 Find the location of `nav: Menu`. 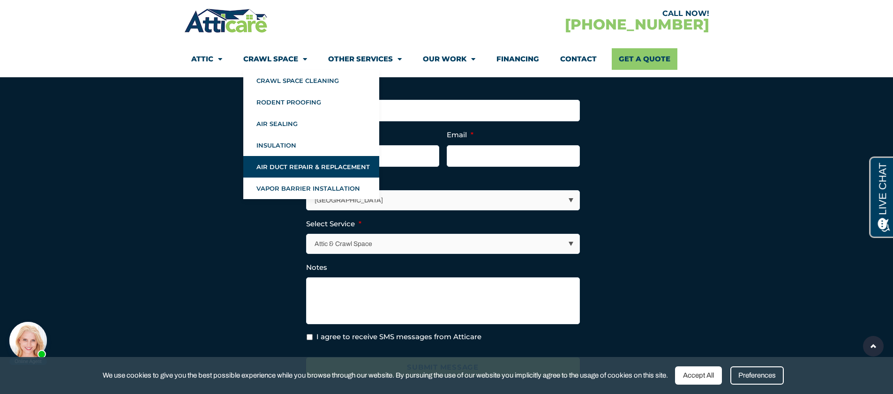

nav: Menu is located at coordinates (447, 59).